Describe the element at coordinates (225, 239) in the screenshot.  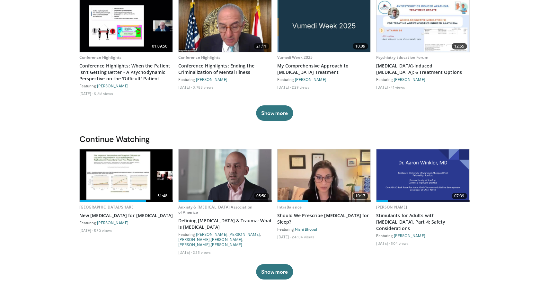
I see `div: Featuring: , , , , ,` at that location.